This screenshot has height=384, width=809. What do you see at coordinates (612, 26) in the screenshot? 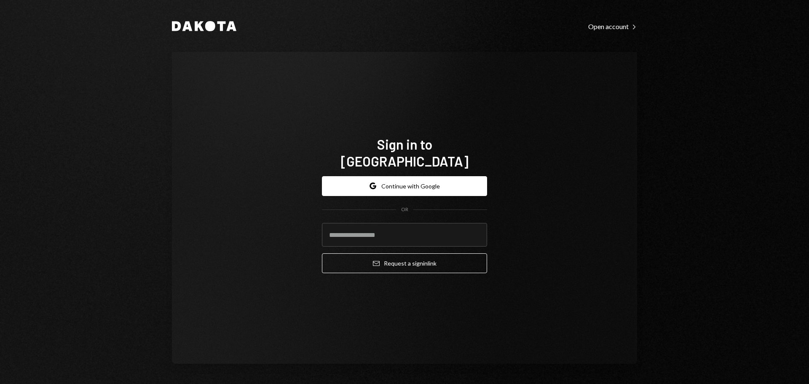
I see `a: Open account` at bounding box center [612, 26].